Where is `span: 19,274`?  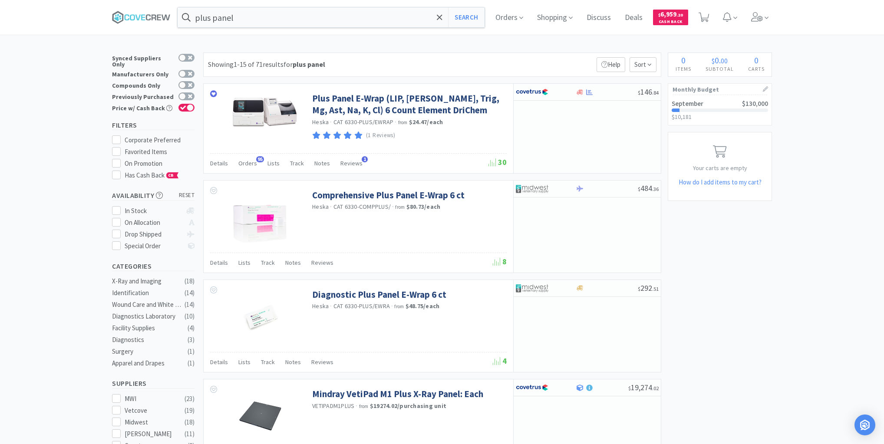 span: 19,274 is located at coordinates (643, 387).